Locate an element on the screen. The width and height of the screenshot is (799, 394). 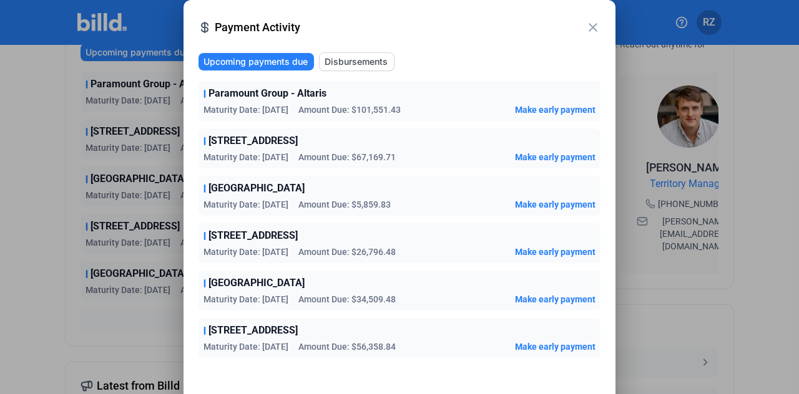
button: Upcoming payments due is located at coordinates (256, 62).